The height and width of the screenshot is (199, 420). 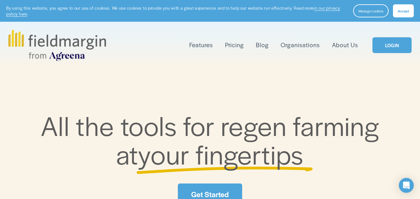 I want to click on a: Pricing, so click(x=235, y=45).